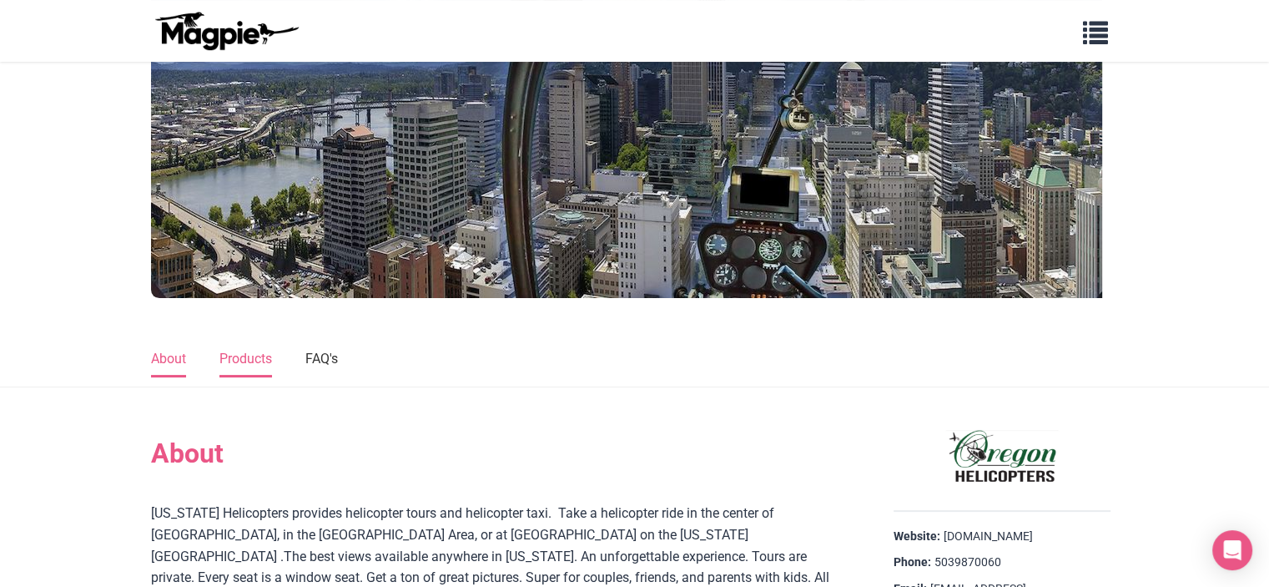 The height and width of the screenshot is (587, 1269). I want to click on h2: About, so click(502, 453).